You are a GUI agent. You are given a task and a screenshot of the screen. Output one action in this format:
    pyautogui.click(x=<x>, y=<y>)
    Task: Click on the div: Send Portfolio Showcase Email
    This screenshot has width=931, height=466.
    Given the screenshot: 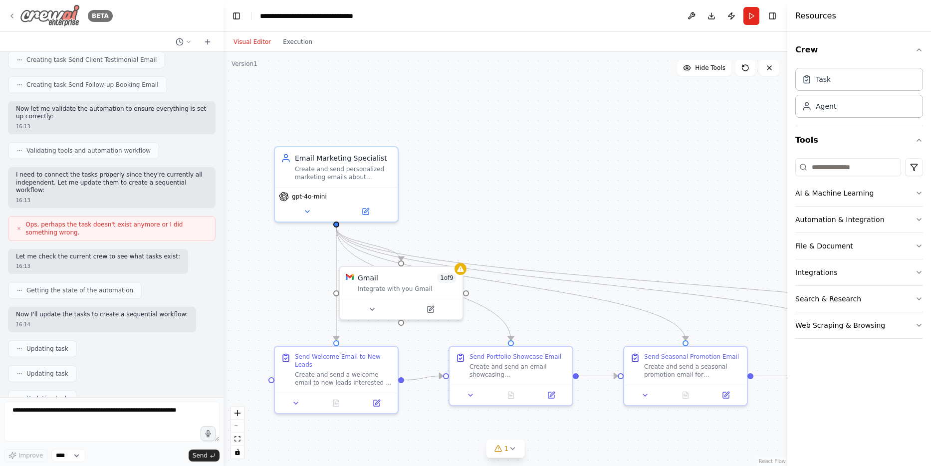 What is the action you would take?
    pyautogui.click(x=515, y=357)
    